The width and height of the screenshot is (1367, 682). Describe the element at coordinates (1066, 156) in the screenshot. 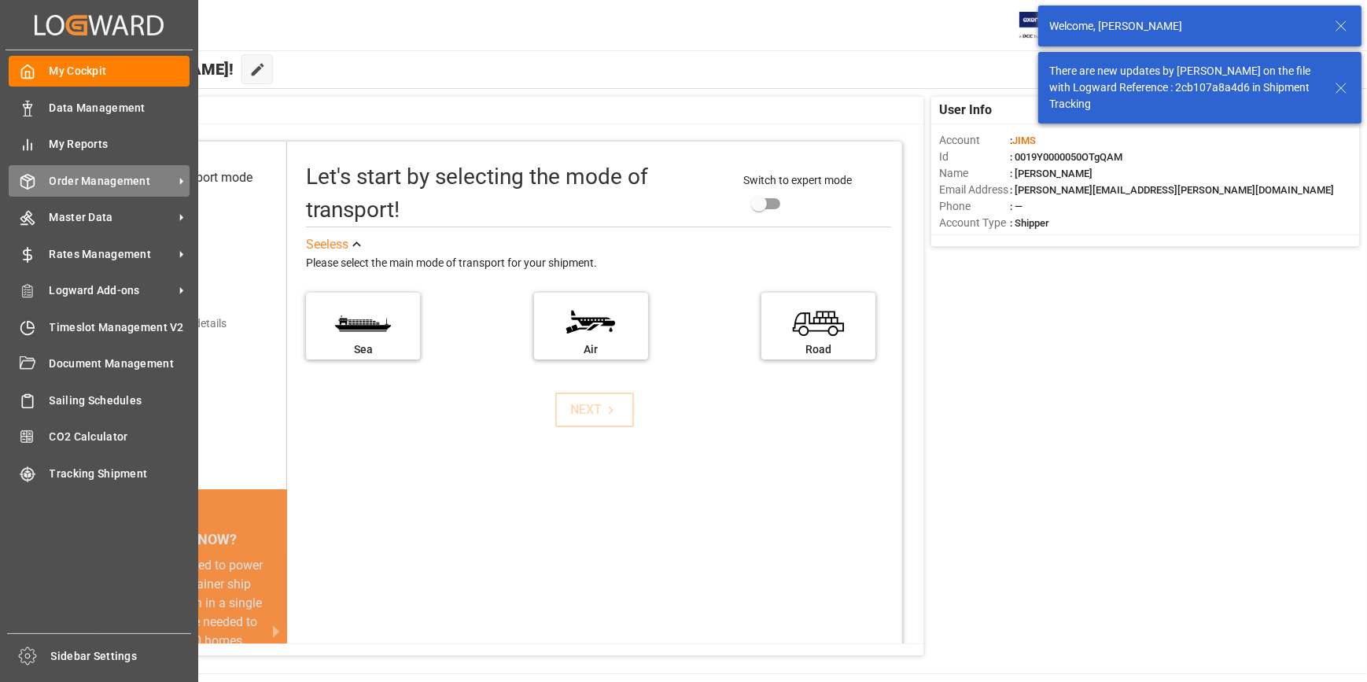

I see `span: : 0019Y0000050OTgQAM` at that location.